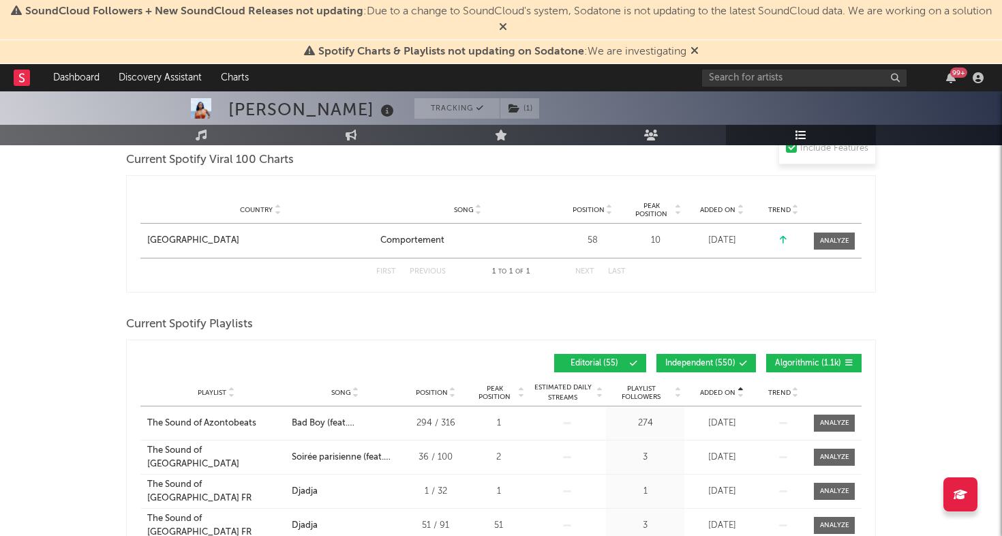 Image resolution: width=1002 pixels, height=536 pixels. I want to click on a: The Sound of Azontobeats, so click(216, 423).